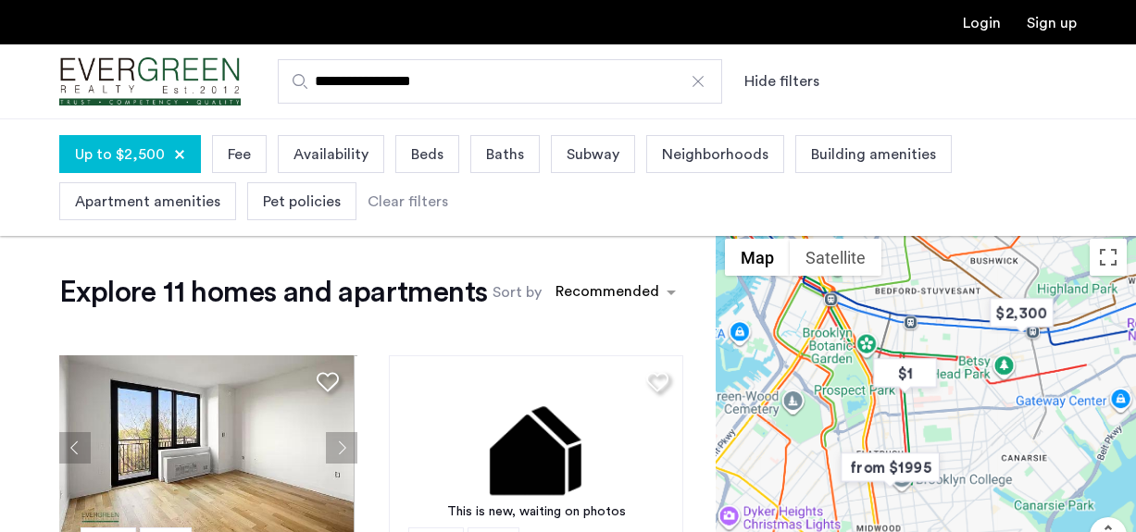 The image size is (1136, 532). What do you see at coordinates (75, 448) in the screenshot?
I see `button: Previous apartment` at bounding box center [75, 448].